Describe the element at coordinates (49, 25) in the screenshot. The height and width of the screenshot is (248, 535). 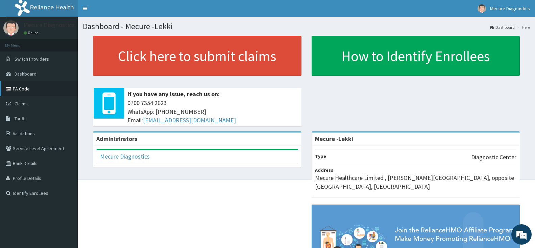
I see `p: Mecure Diagnostics` at that location.